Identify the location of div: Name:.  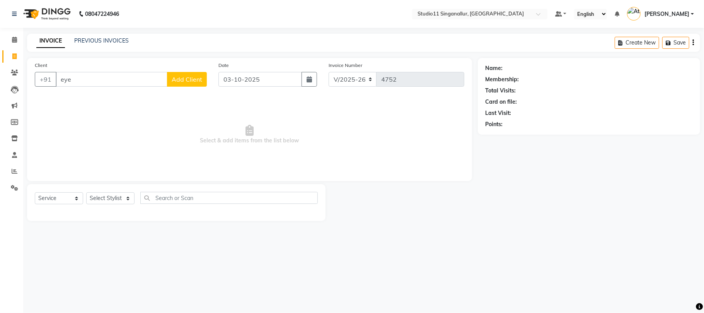
(494, 68).